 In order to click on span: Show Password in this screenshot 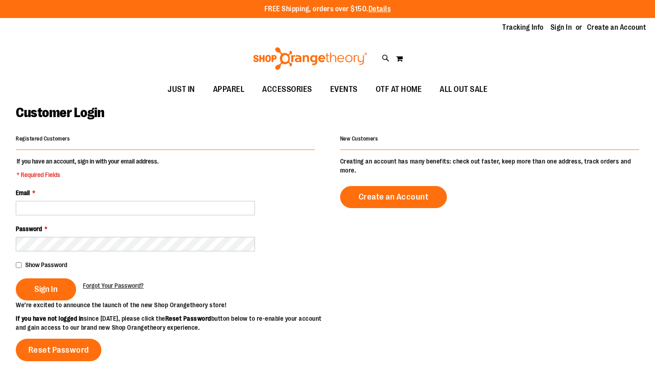, I will do `click(46, 265)`.